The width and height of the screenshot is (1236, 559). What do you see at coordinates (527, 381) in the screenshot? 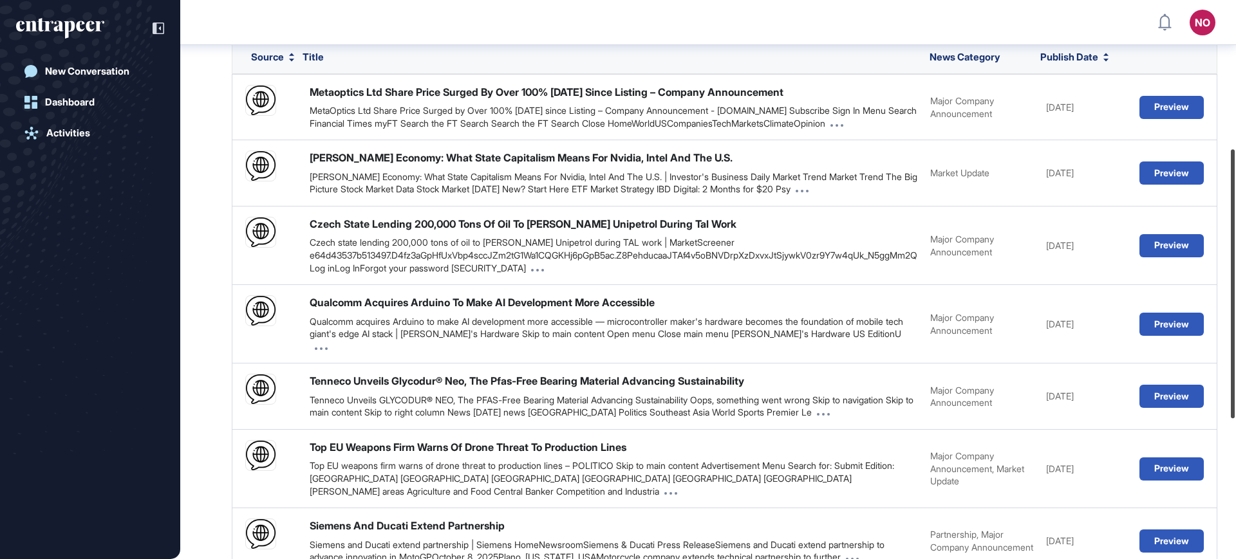
I see `div: Tenneco Unveils Glycodur® Neo, The Pfas-Free Bearing Material Advancing Sustainability` at bounding box center [527, 381].